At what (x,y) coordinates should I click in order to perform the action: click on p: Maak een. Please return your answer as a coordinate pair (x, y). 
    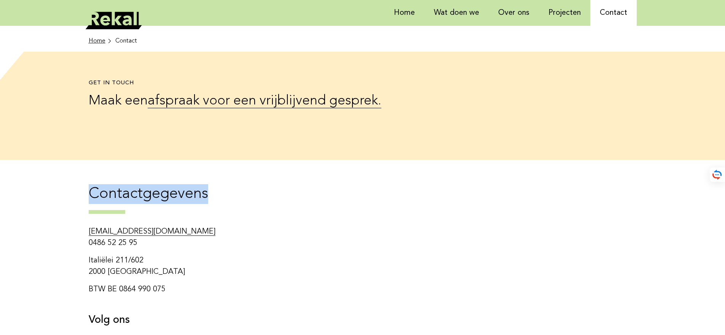
    Looking at the image, I should click on (244, 101).